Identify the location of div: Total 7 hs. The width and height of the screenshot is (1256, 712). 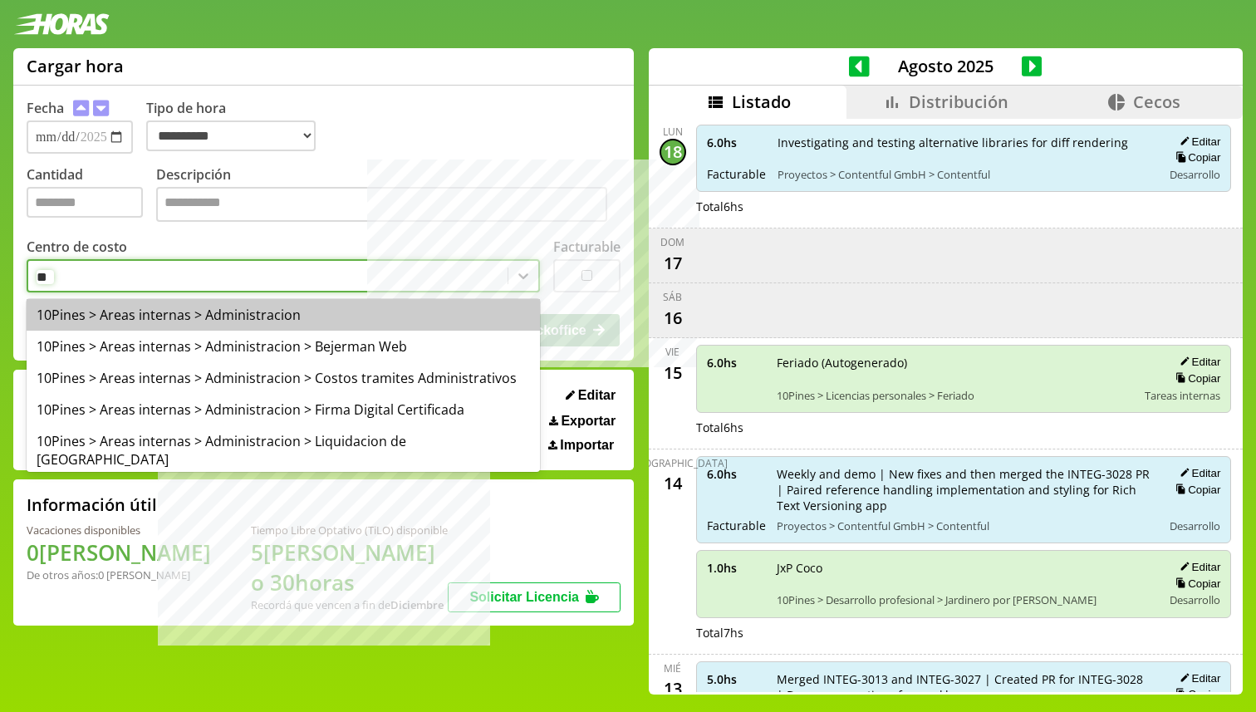
(964, 632).